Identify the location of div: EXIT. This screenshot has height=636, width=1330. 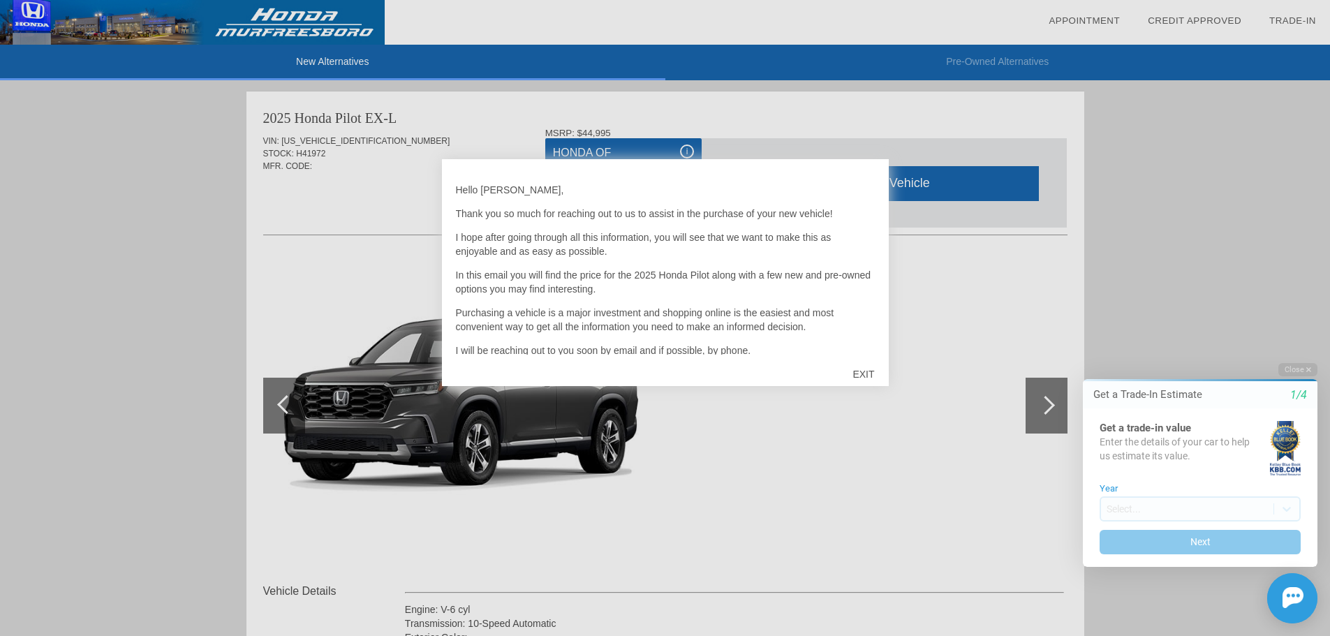
(863, 374).